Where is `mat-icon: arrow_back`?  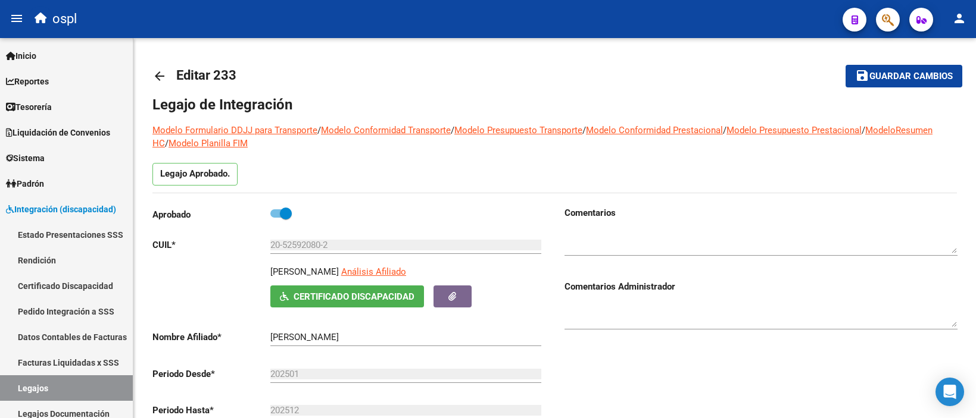
mat-icon: arrow_back is located at coordinates (160, 76).